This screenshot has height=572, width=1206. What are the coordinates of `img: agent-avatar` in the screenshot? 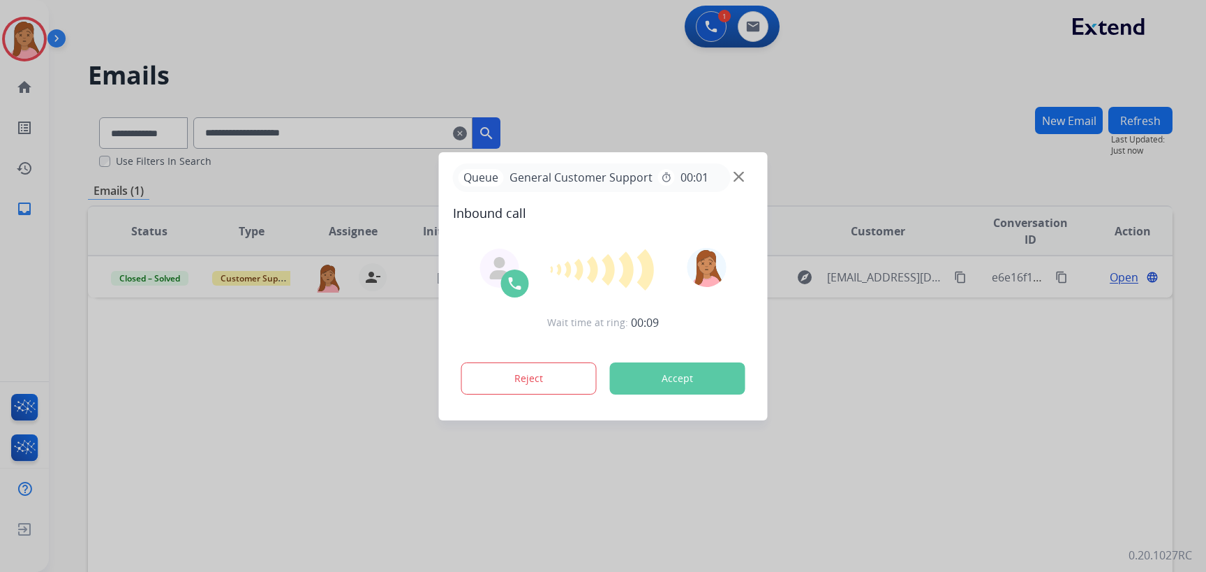 It's located at (500, 268).